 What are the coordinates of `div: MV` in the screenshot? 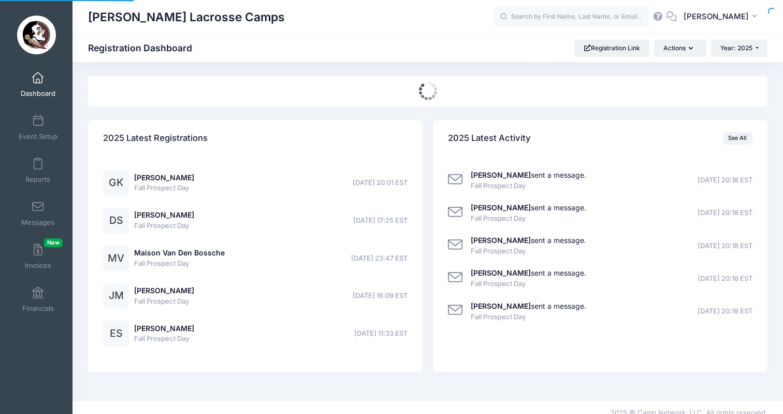 It's located at (116, 258).